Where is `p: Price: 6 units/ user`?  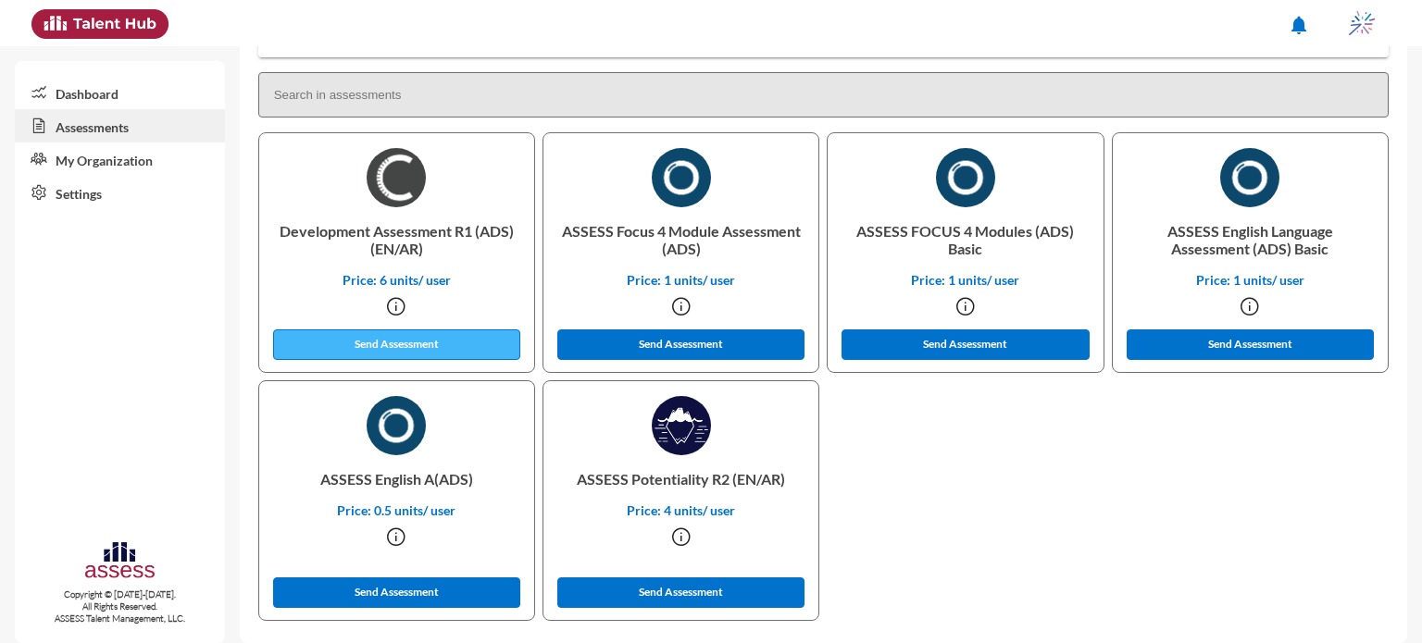
p: Price: 6 units/ user is located at coordinates (396, 280).